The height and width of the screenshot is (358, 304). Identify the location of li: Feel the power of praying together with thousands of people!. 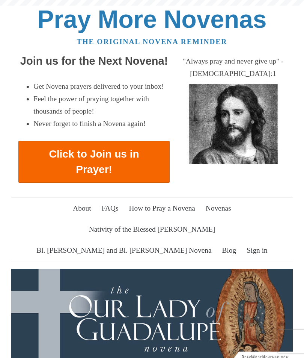
(101, 105).